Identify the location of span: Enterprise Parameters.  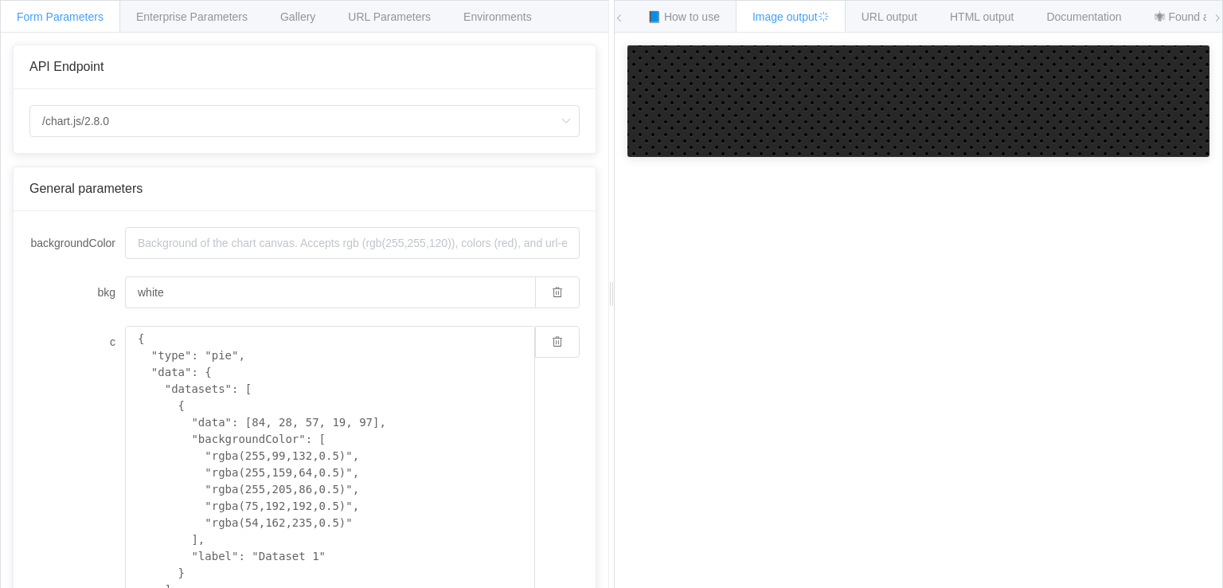
(192, 17).